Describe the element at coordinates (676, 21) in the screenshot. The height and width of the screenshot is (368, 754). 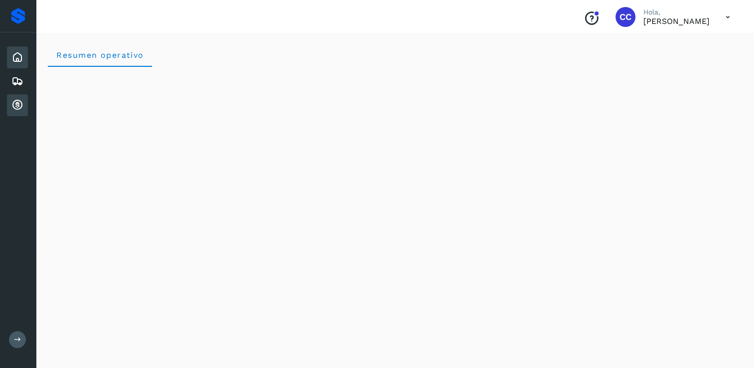
I see `p: Carlos Cardiel Castro` at that location.